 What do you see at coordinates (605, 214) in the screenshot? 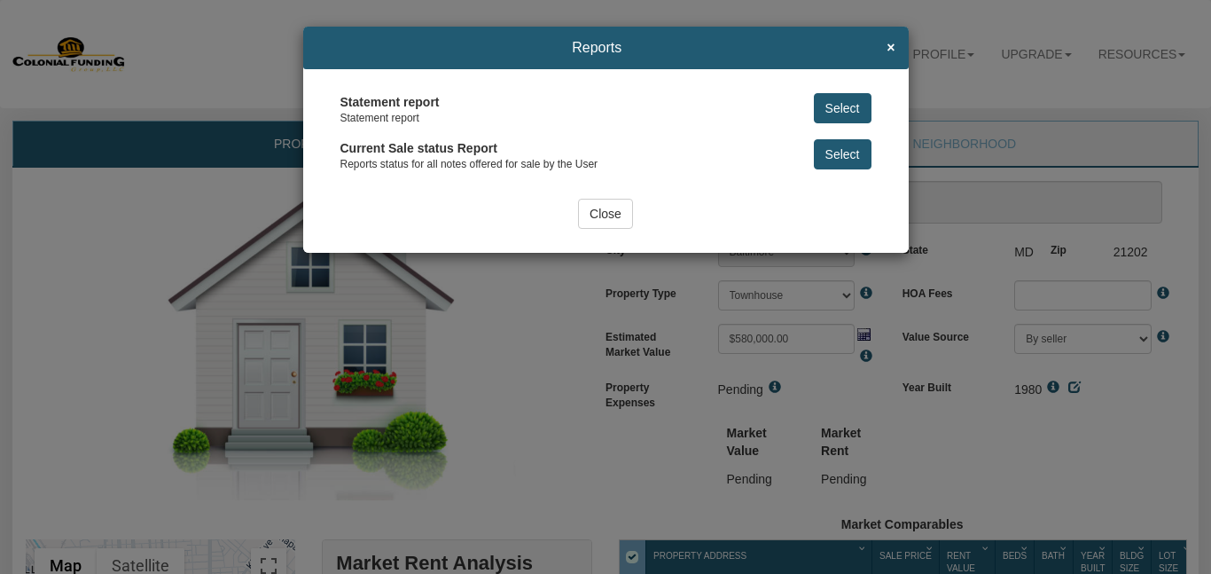
I see `input: Close` at bounding box center [605, 214].